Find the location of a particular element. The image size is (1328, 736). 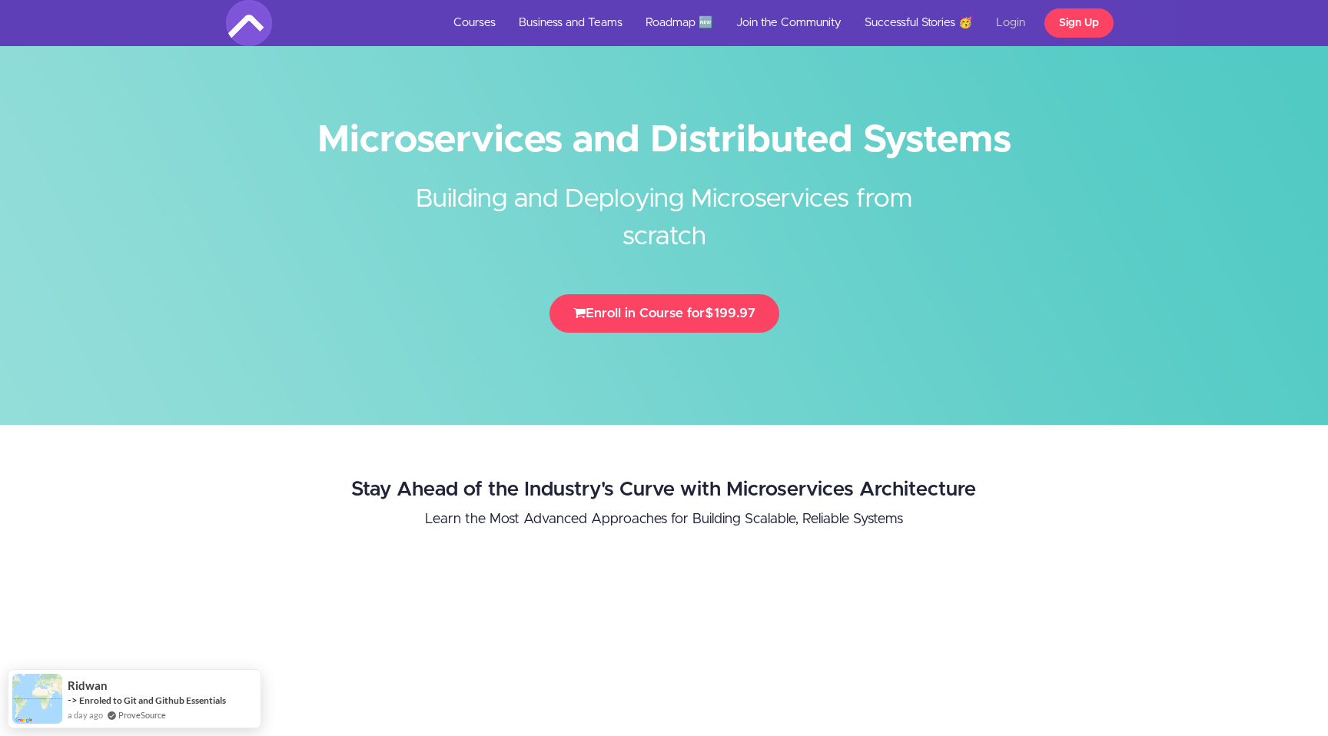

a: Enroled to Git and Github Essentials is located at coordinates (152, 700).